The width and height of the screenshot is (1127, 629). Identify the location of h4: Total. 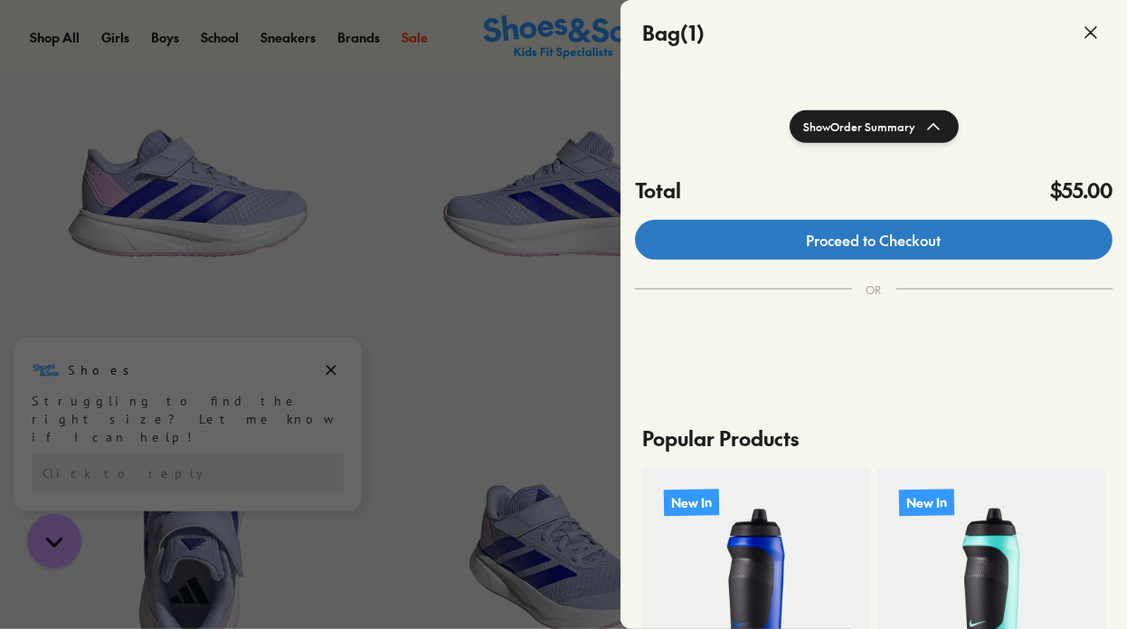
(658, 190).